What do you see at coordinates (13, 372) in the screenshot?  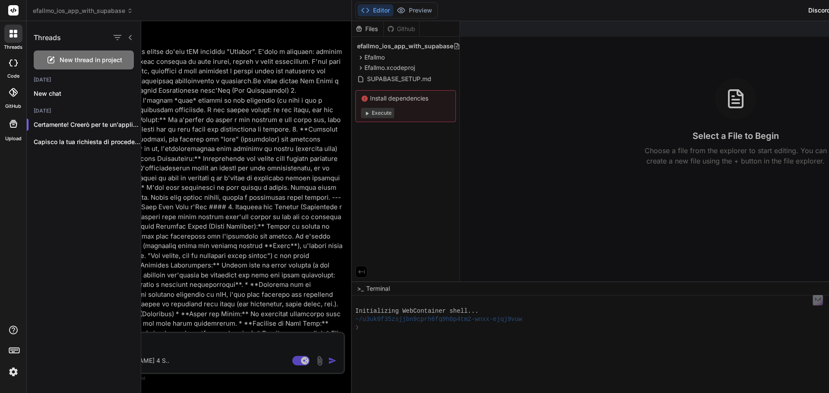 I see `img: settings` at bounding box center [13, 372].